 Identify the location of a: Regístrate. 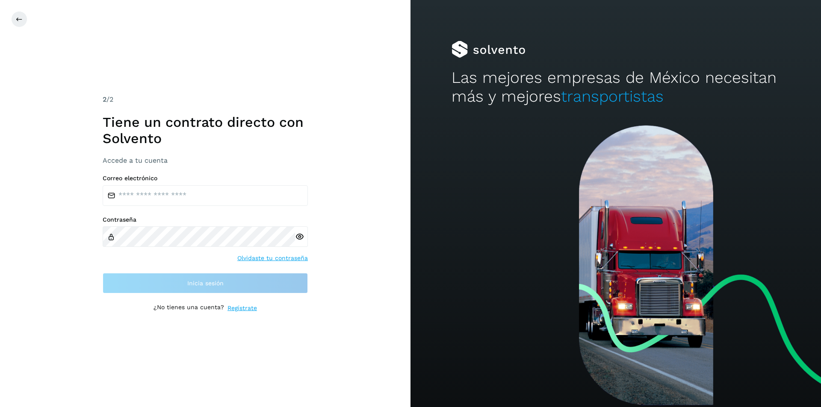
(242, 308).